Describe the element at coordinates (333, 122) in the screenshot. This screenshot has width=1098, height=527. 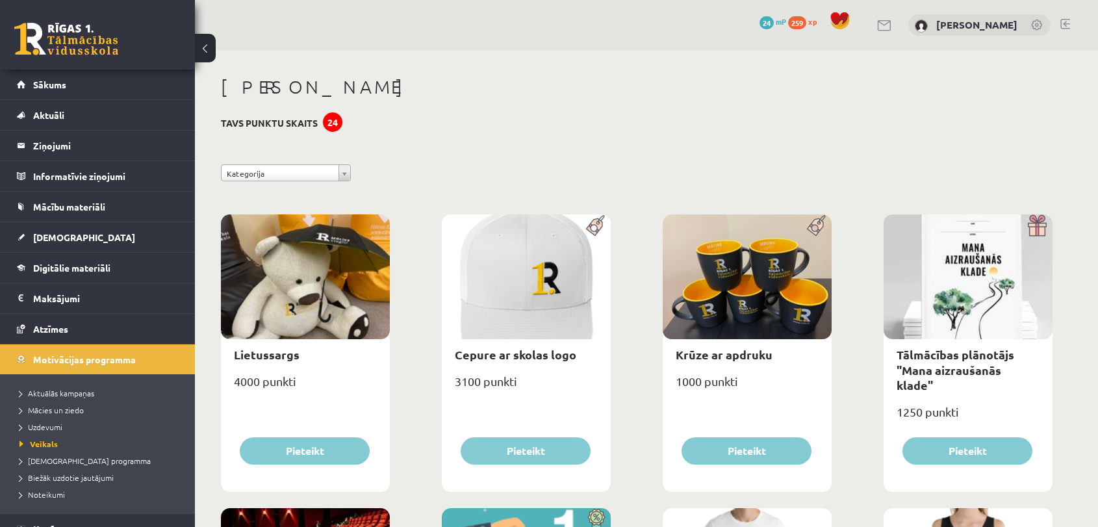
I see `div: 24` at that location.